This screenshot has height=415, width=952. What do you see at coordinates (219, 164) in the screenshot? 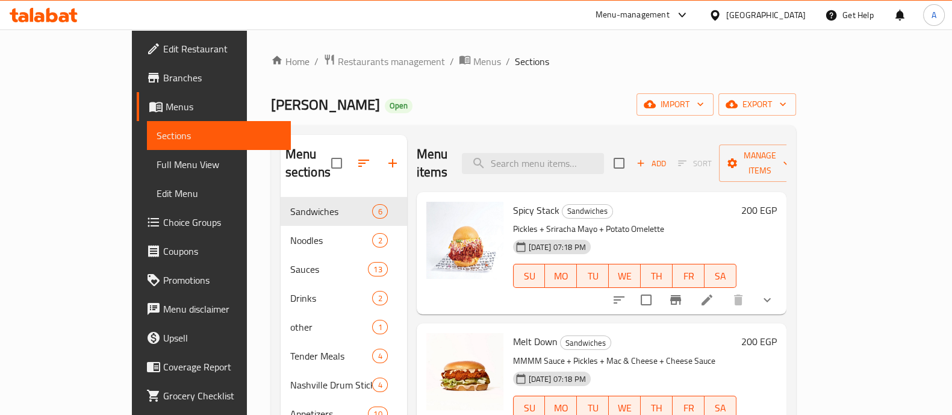
I see `a: Full Menu View` at bounding box center [219, 164].